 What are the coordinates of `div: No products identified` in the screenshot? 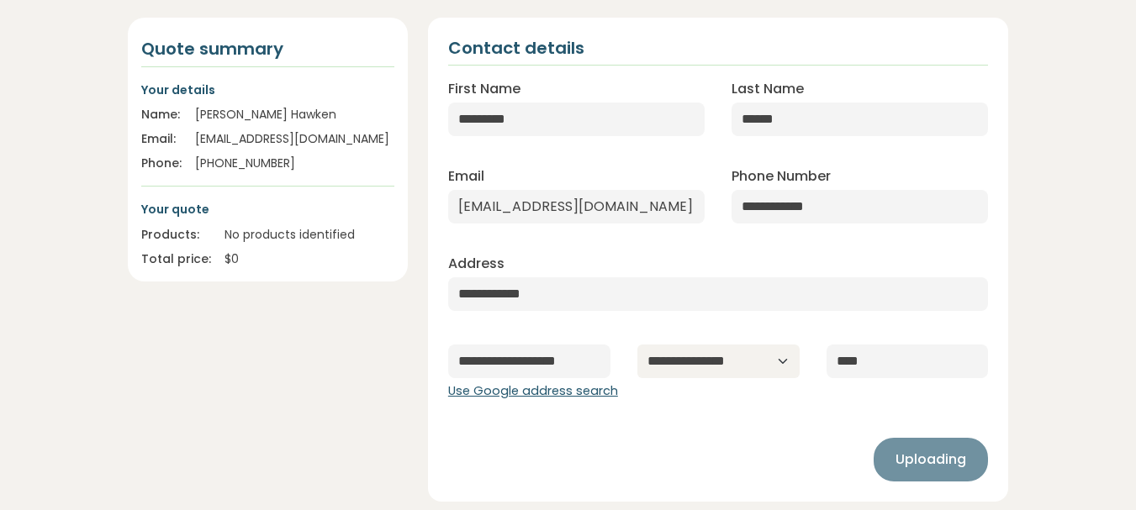 It's located at (309, 235).